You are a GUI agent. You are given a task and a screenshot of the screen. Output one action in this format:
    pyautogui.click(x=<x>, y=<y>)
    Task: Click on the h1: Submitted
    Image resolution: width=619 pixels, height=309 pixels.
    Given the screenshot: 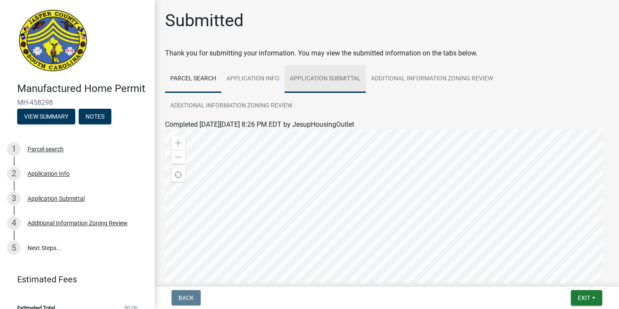 What is the action you would take?
    pyautogui.click(x=204, y=21)
    